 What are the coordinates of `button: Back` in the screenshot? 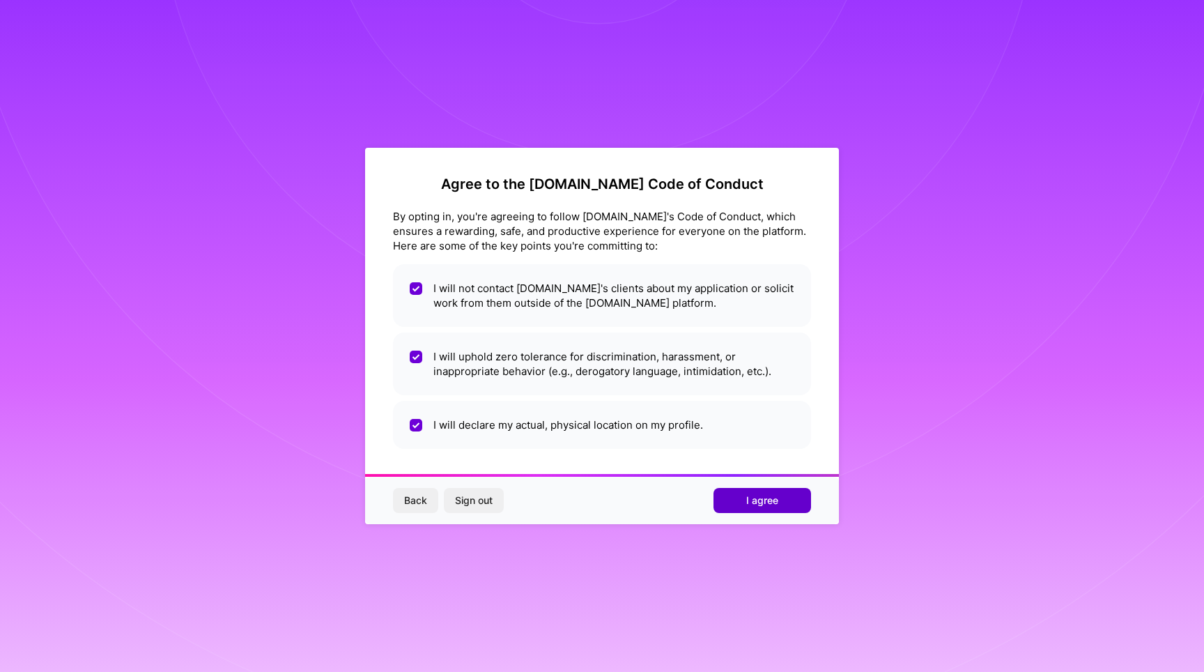 It's located at (415, 500).